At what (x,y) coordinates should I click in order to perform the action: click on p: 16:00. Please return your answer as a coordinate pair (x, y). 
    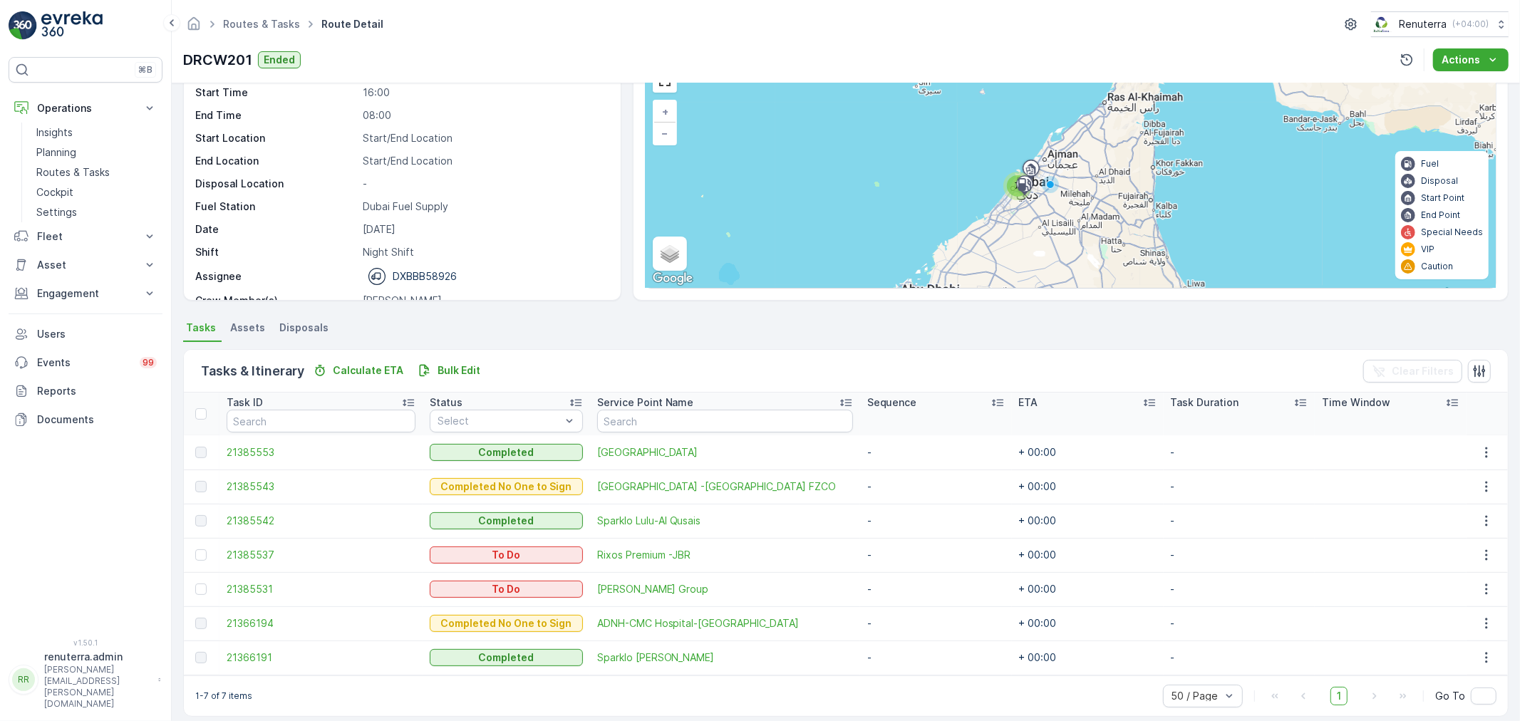
    Looking at the image, I should click on (484, 93).